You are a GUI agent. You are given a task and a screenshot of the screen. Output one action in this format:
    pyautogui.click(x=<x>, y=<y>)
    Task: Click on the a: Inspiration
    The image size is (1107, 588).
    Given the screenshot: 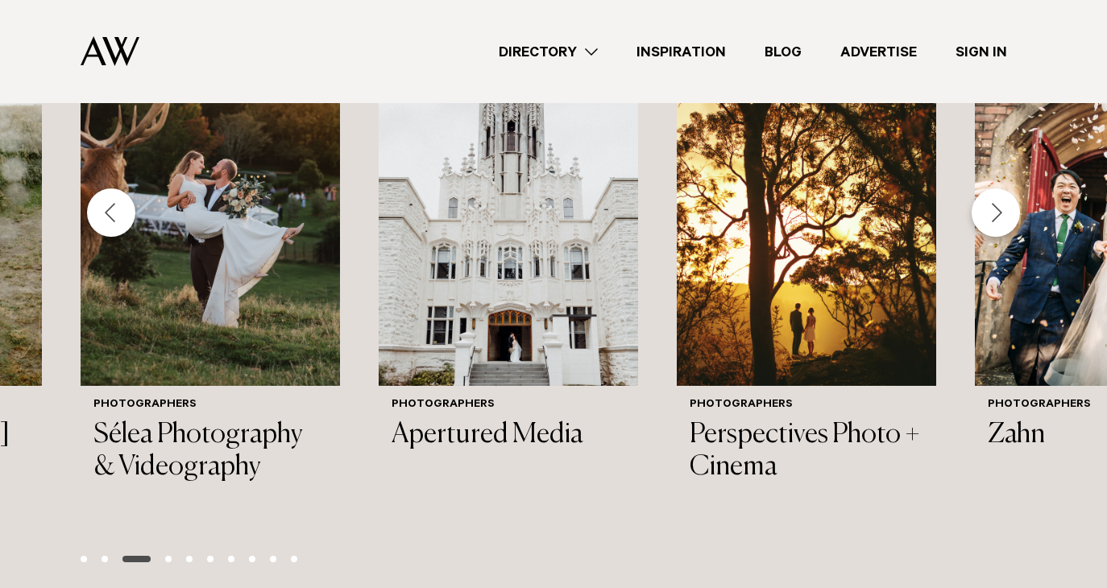 What is the action you would take?
    pyautogui.click(x=681, y=52)
    